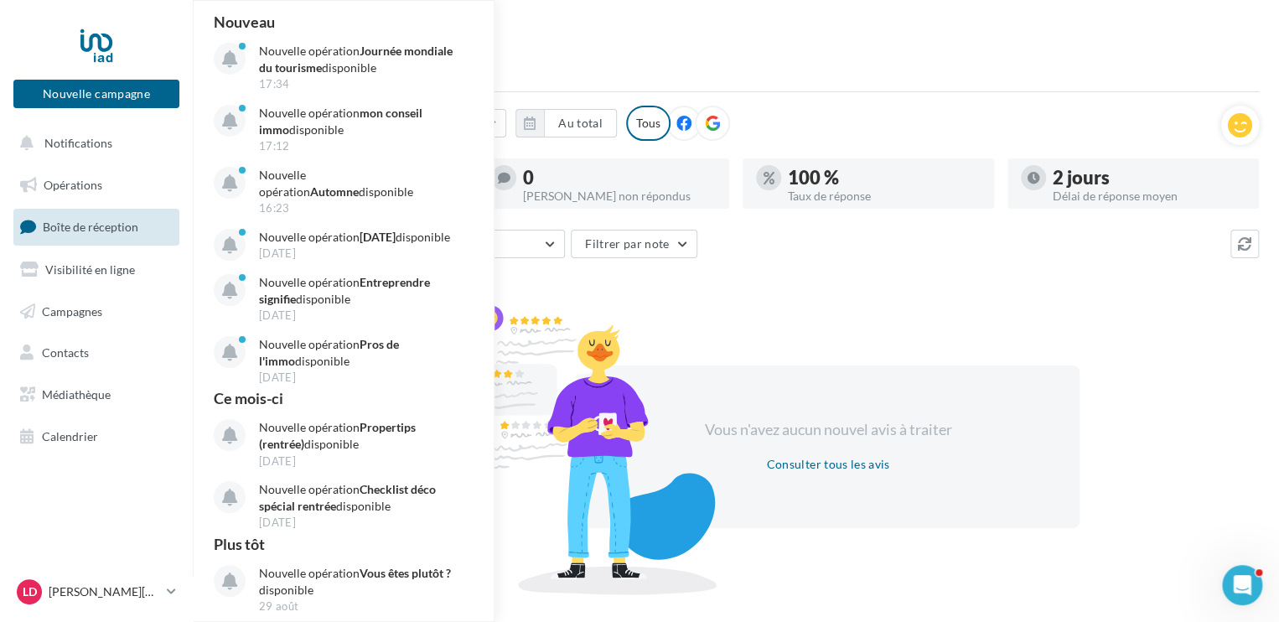  Describe the element at coordinates (96, 185) in the screenshot. I see `a: Opérations` at that location.